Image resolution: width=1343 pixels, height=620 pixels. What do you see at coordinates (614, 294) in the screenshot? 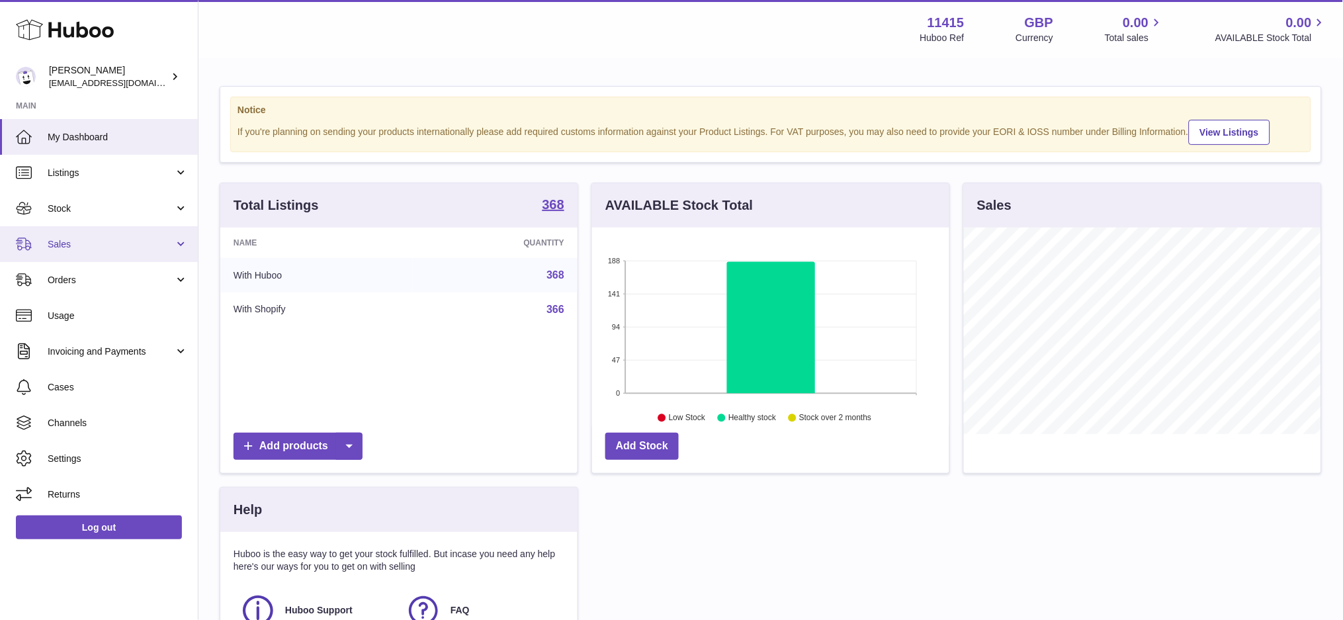
I see `text: 141` at bounding box center [614, 294].